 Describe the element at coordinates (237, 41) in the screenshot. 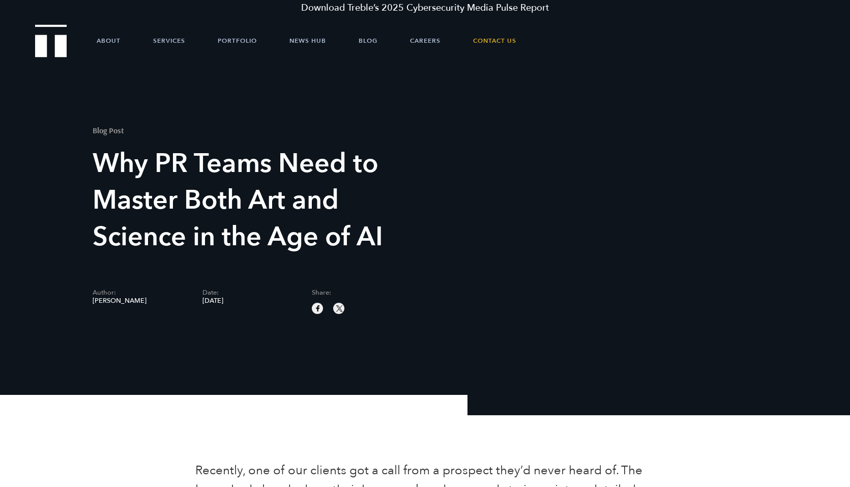

I see `a: Portfolio` at that location.